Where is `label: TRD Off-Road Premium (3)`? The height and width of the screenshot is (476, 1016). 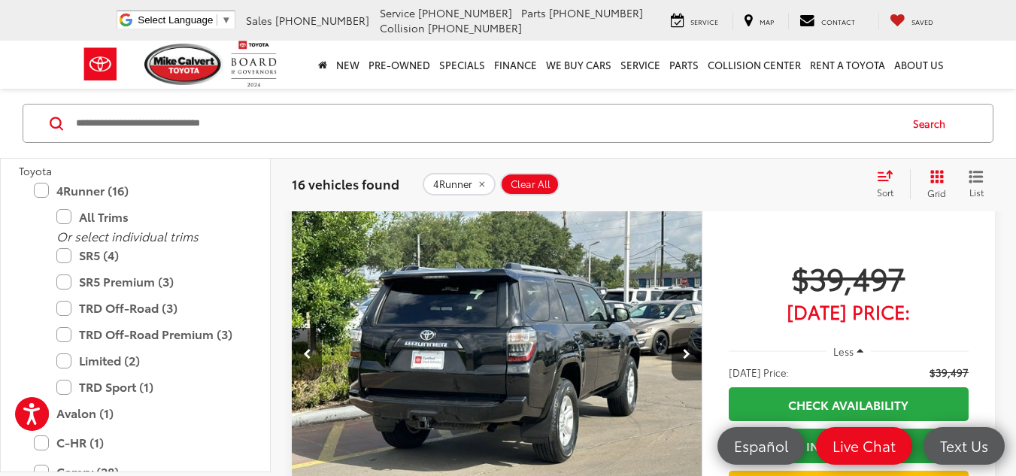
label: TRD Off-Road Premium (3) is located at coordinates (147, 334).